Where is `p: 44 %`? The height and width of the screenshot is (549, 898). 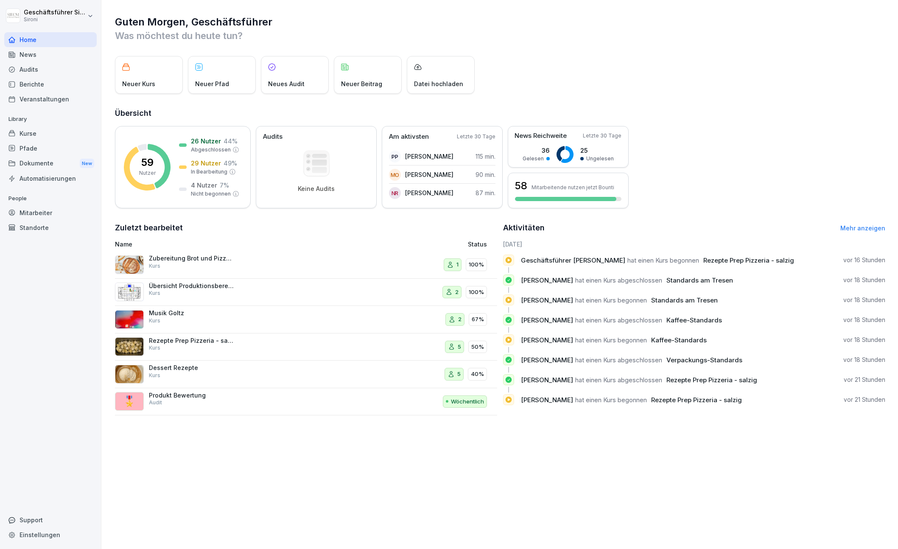
p: 44 % is located at coordinates (230, 141).